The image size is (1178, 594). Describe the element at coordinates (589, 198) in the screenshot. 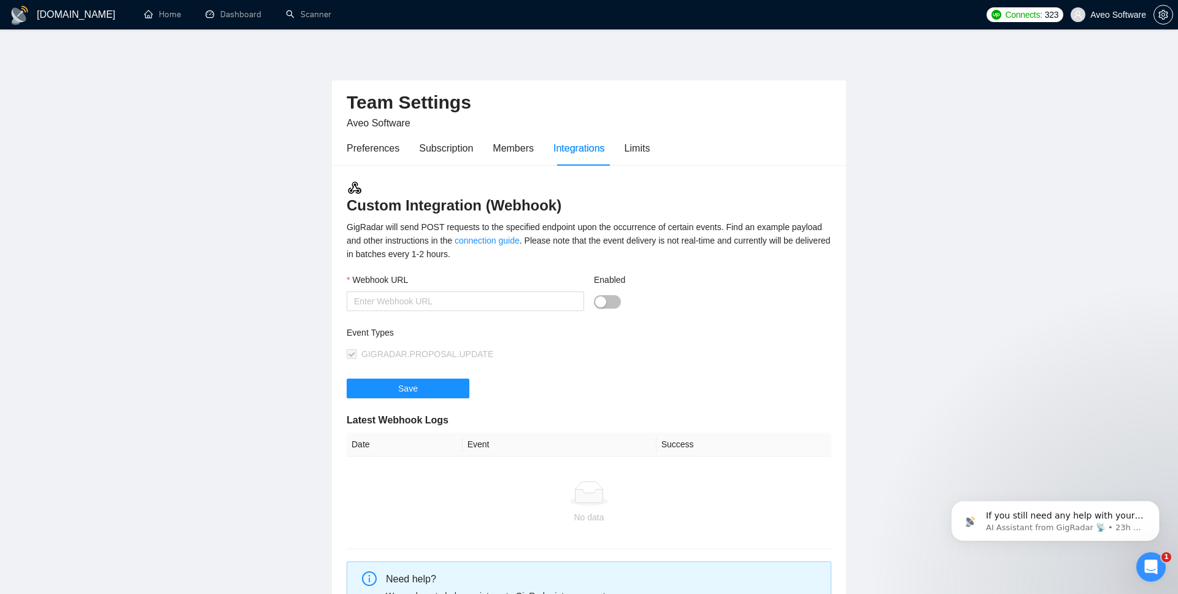

I see `h3: Custom Integration (Webhook)` at that location.